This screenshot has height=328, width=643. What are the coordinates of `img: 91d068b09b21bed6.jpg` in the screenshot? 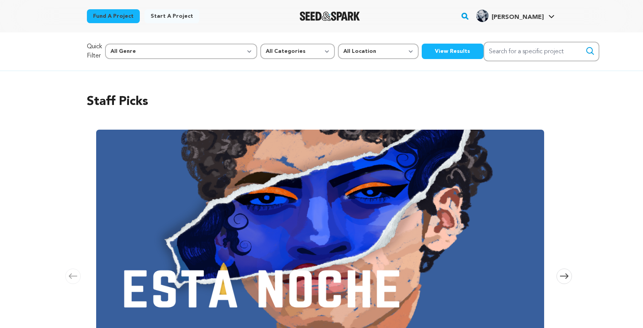 It's located at (482, 16).